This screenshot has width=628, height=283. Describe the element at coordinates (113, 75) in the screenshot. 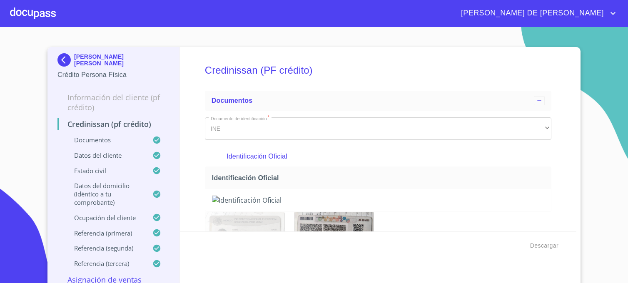

I see `p: Crédito Persona Física` at that location.